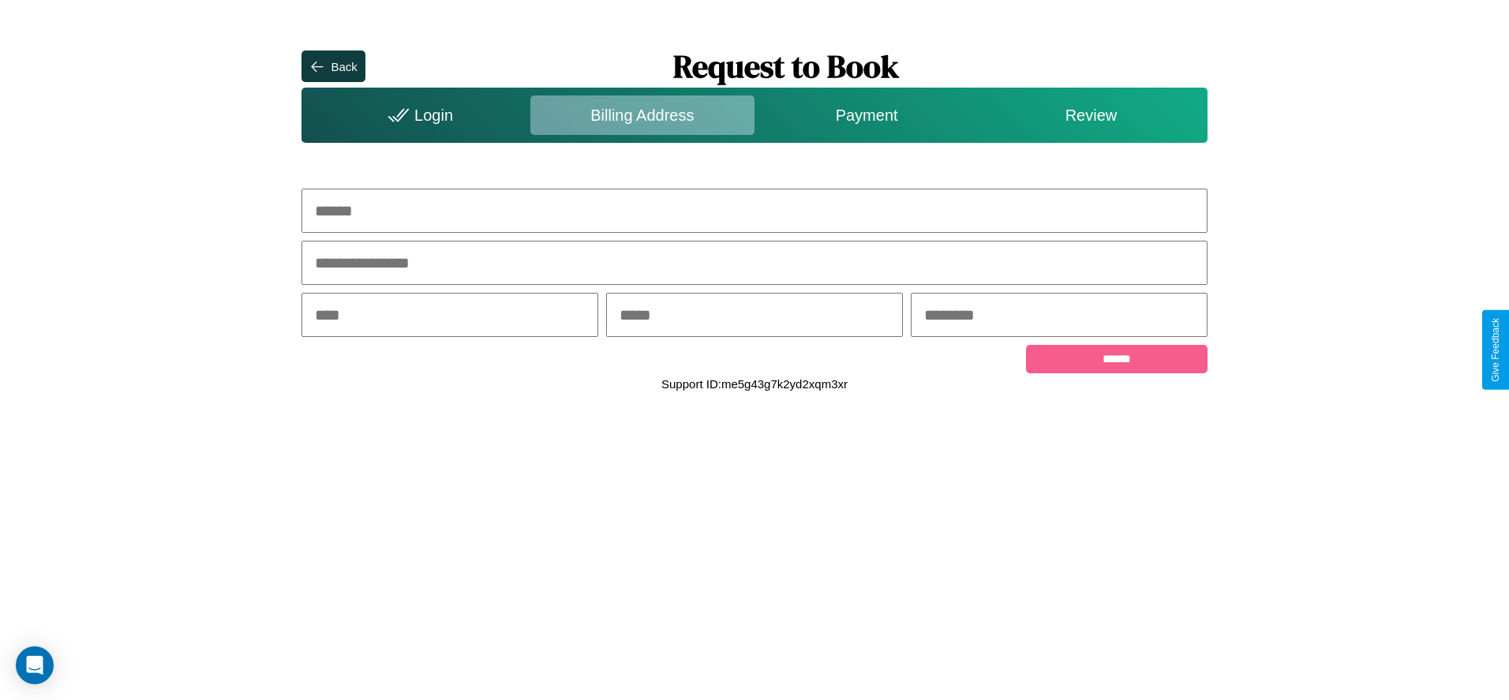  Describe the element at coordinates (35, 666) in the screenshot. I see `div: Open Intercom Messenger` at that location.